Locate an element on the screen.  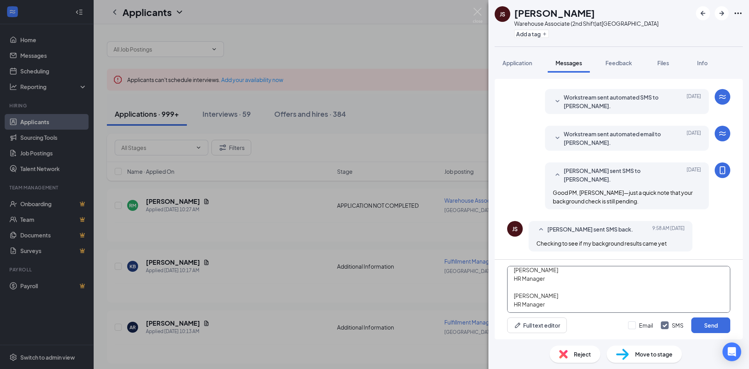
button: Send is located at coordinates (711, 325).